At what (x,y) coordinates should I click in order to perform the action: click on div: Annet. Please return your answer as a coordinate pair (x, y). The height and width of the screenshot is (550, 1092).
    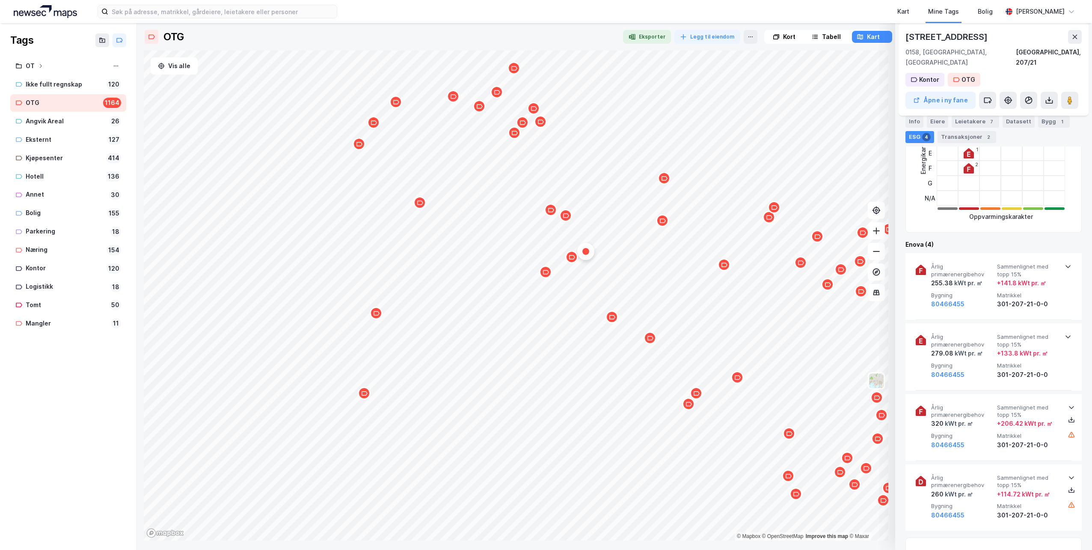
    Looking at the image, I should click on (65, 194).